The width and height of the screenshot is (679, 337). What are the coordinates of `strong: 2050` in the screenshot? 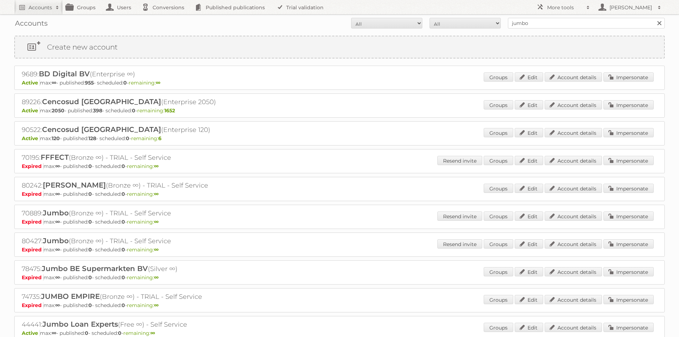 It's located at (58, 110).